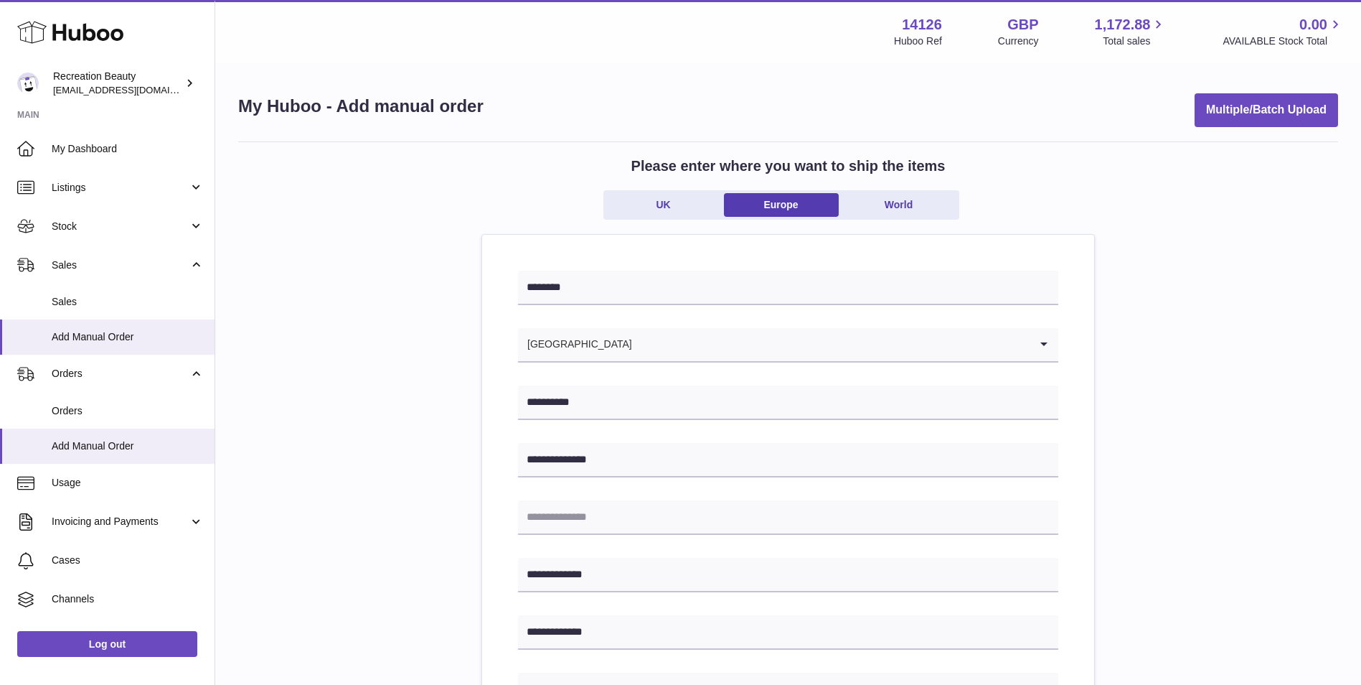  I want to click on div: Search for option, so click(788, 345).